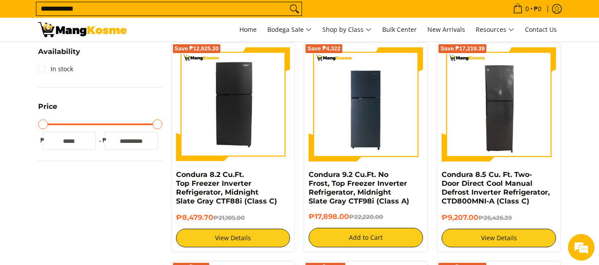 This screenshot has width=599, height=265. What do you see at coordinates (499, 105) in the screenshot?
I see `img: Condura 8.5 Cu. Ft. Two-Door Direct Cool Manual Defrost Inverter Refrigerator, CTD800MNI-A (Class C)` at bounding box center [499, 105].